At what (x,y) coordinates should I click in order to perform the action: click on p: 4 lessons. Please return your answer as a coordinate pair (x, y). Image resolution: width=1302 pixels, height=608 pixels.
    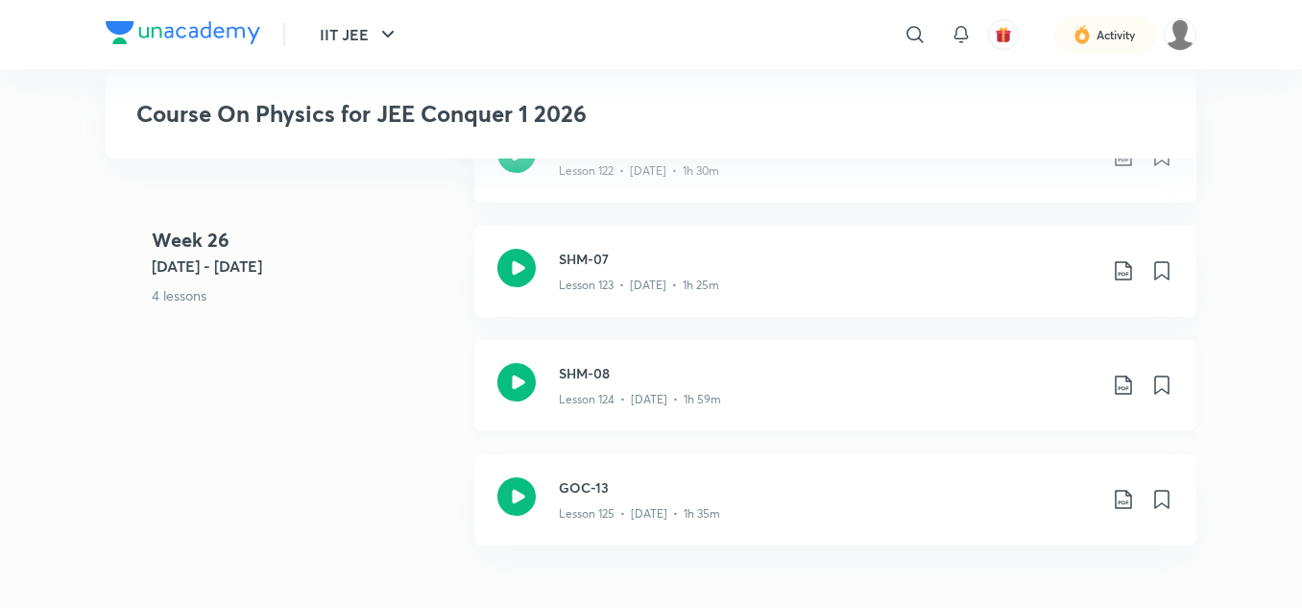
    Looking at the image, I should click on (305, 295).